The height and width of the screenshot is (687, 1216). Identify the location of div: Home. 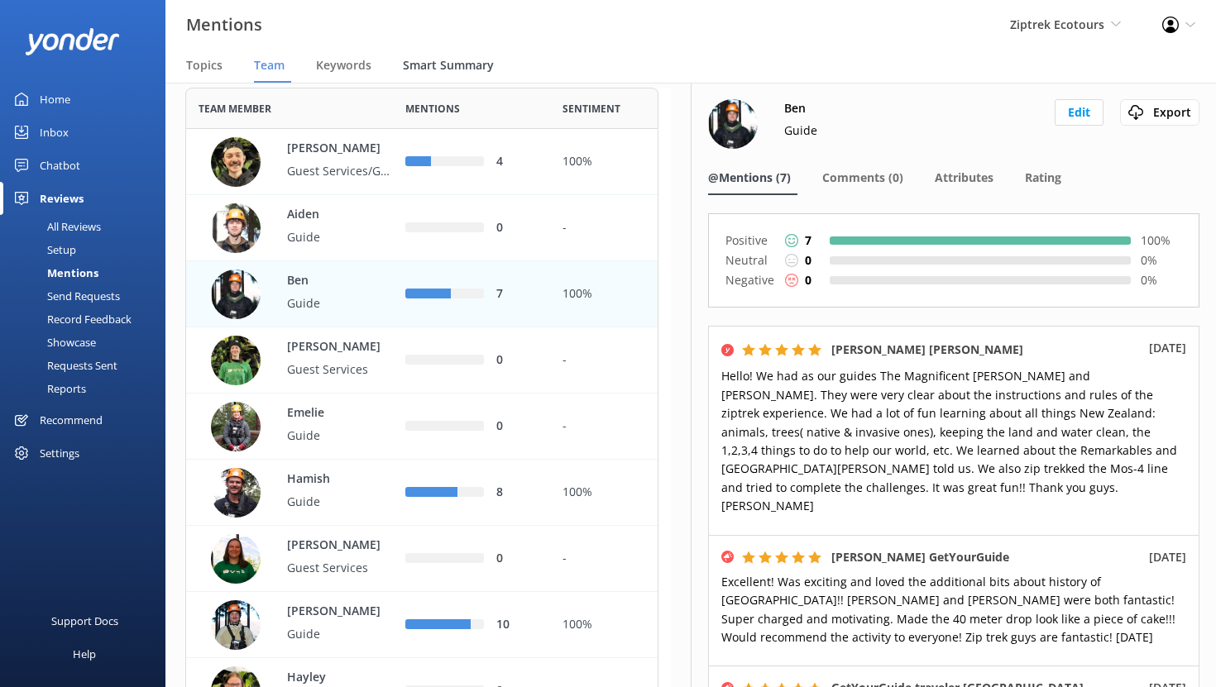
(55, 99).